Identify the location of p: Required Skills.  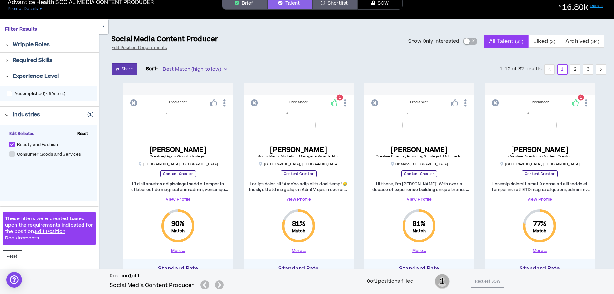
(32, 60).